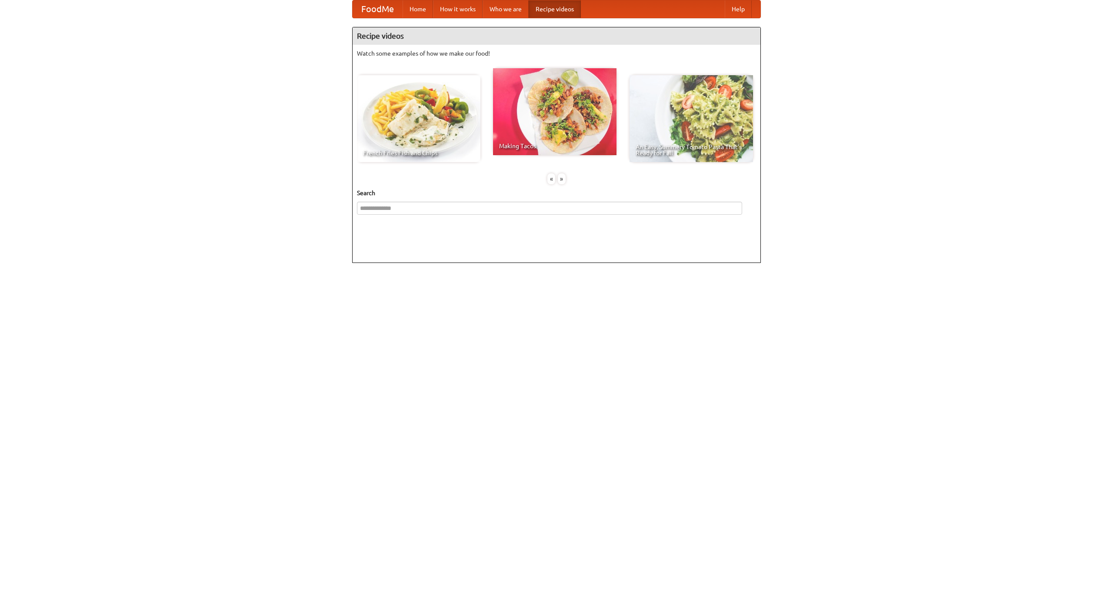 The height and width of the screenshot is (615, 1113). I want to click on a: FoodMe, so click(377, 9).